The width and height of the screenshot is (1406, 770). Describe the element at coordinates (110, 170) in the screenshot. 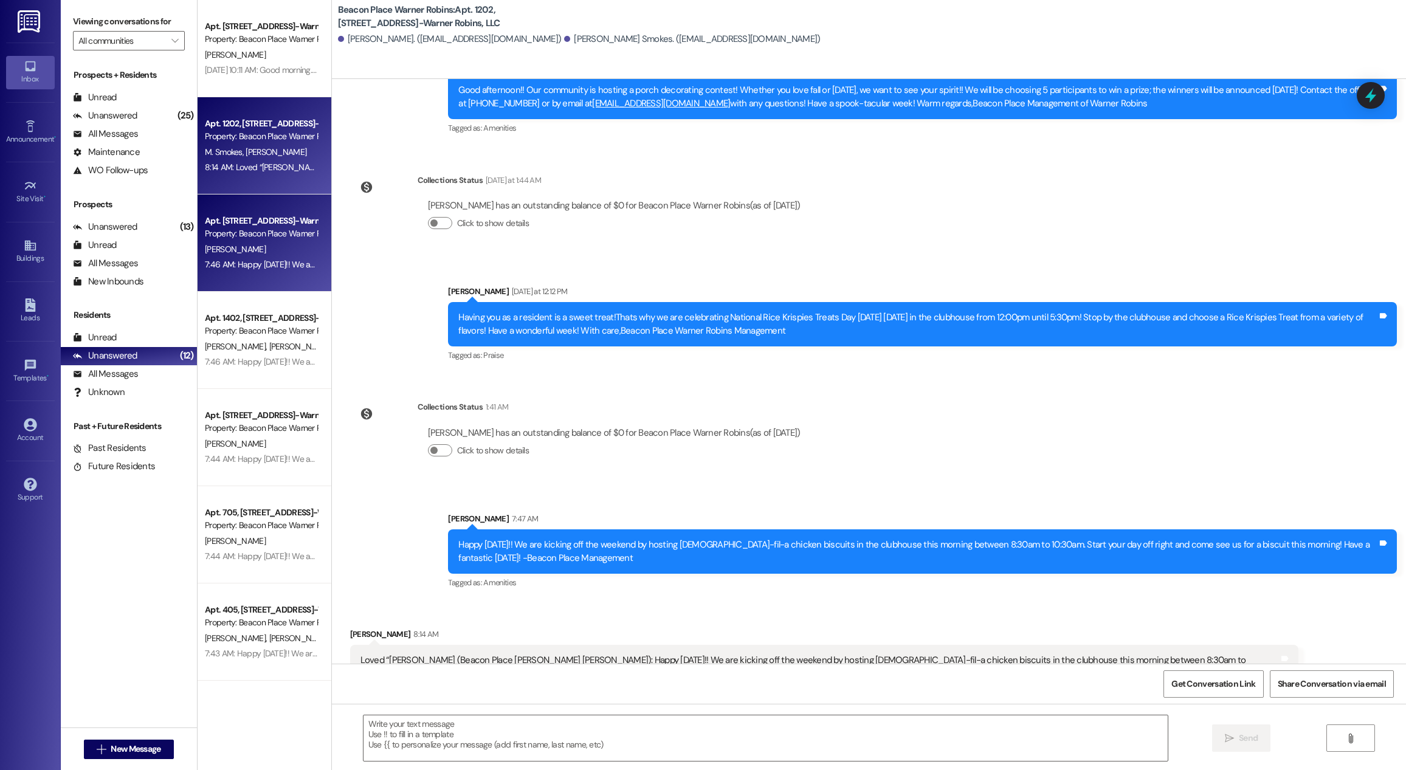

I see `div: WO Follow-ups` at that location.